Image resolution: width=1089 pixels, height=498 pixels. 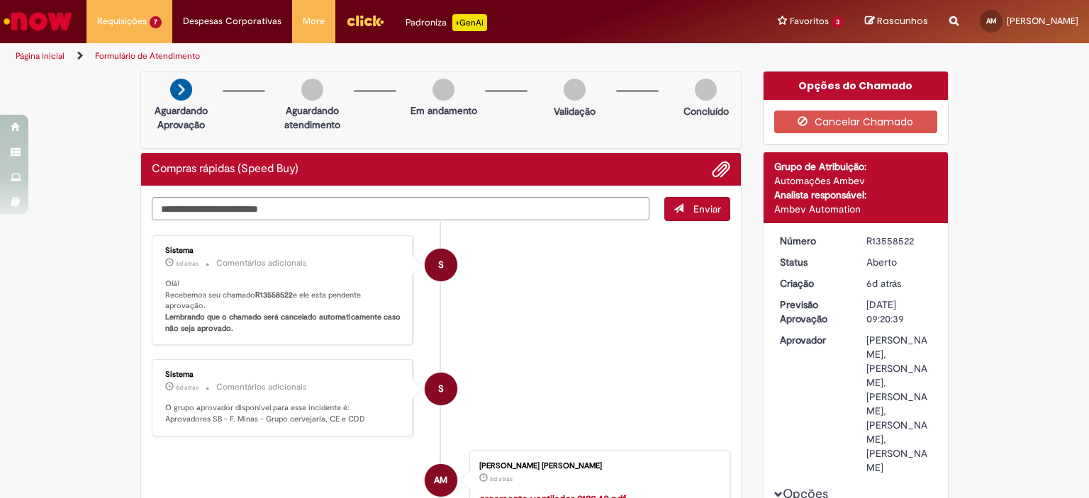 What do you see at coordinates (856, 86) in the screenshot?
I see `div: Opções do Chamado` at bounding box center [856, 86].